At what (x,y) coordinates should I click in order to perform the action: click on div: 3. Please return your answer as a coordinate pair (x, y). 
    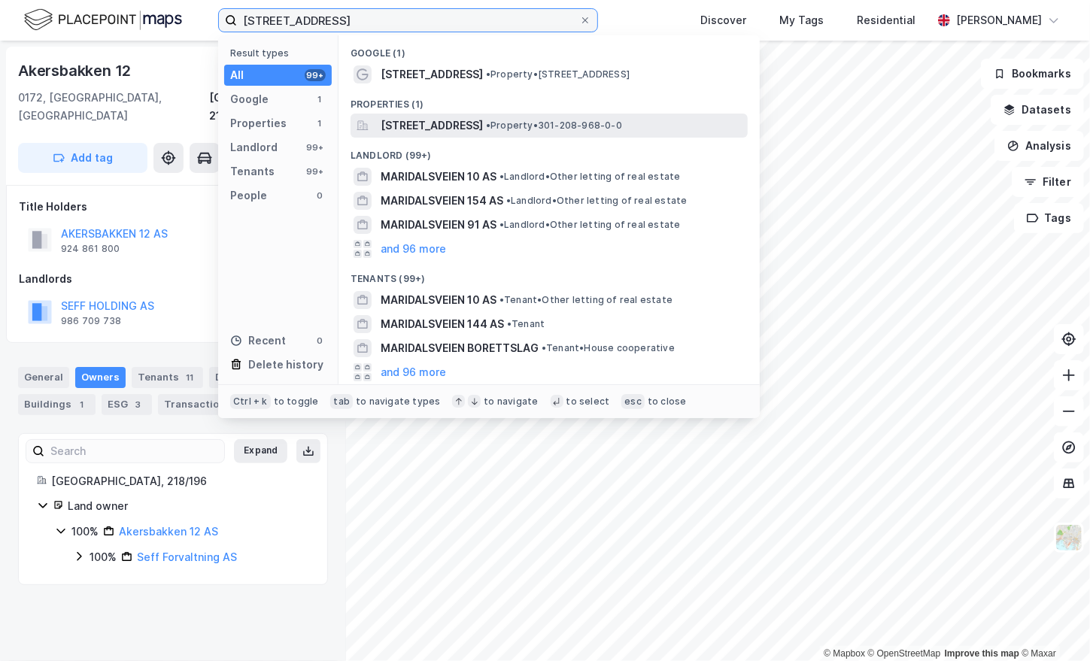
    Looking at the image, I should click on (138, 405).